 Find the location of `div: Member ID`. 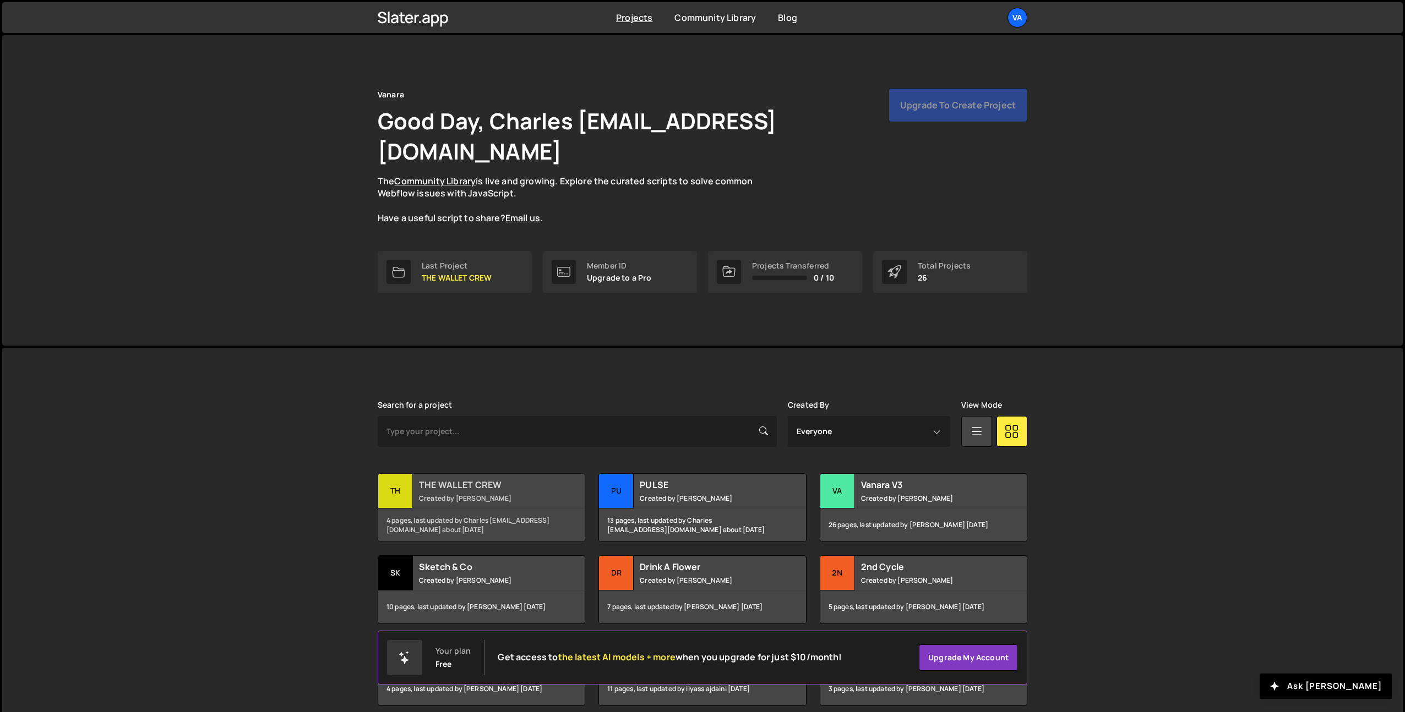

div: Member ID is located at coordinates (619, 266).